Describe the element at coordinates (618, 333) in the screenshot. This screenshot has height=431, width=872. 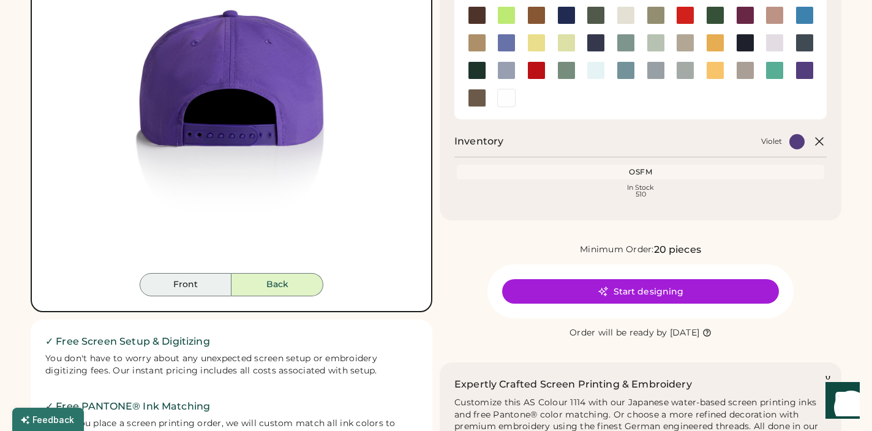
I see `div: Order will be ready by` at that location.